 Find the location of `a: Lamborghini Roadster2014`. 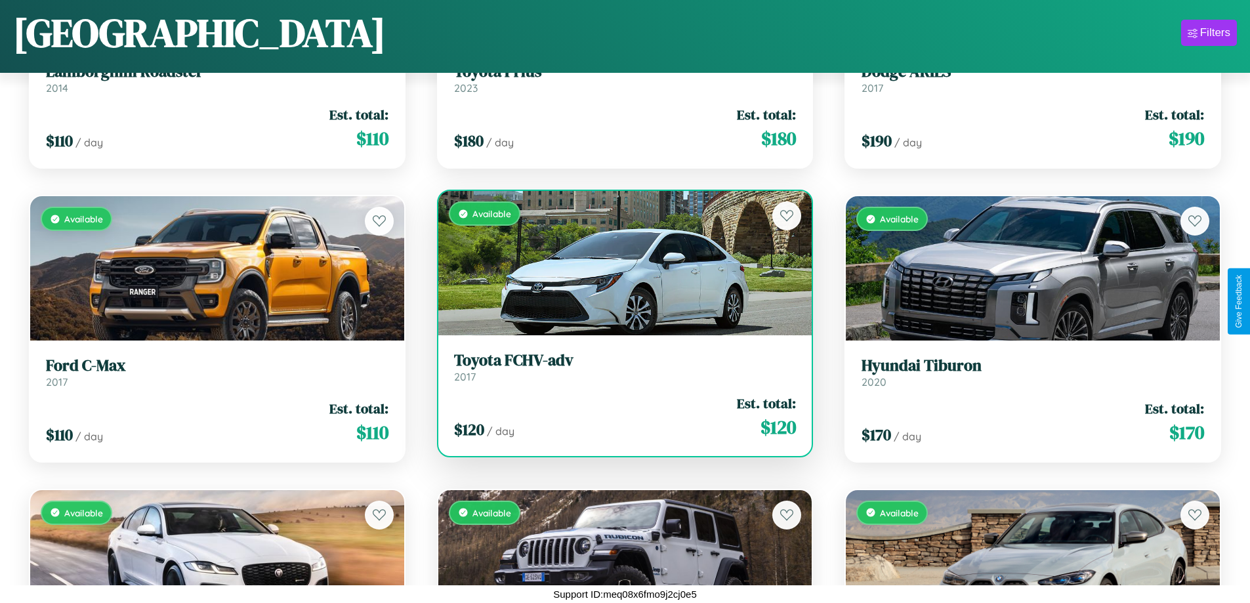

a: Lamborghini Roadster2014 is located at coordinates (217, 78).